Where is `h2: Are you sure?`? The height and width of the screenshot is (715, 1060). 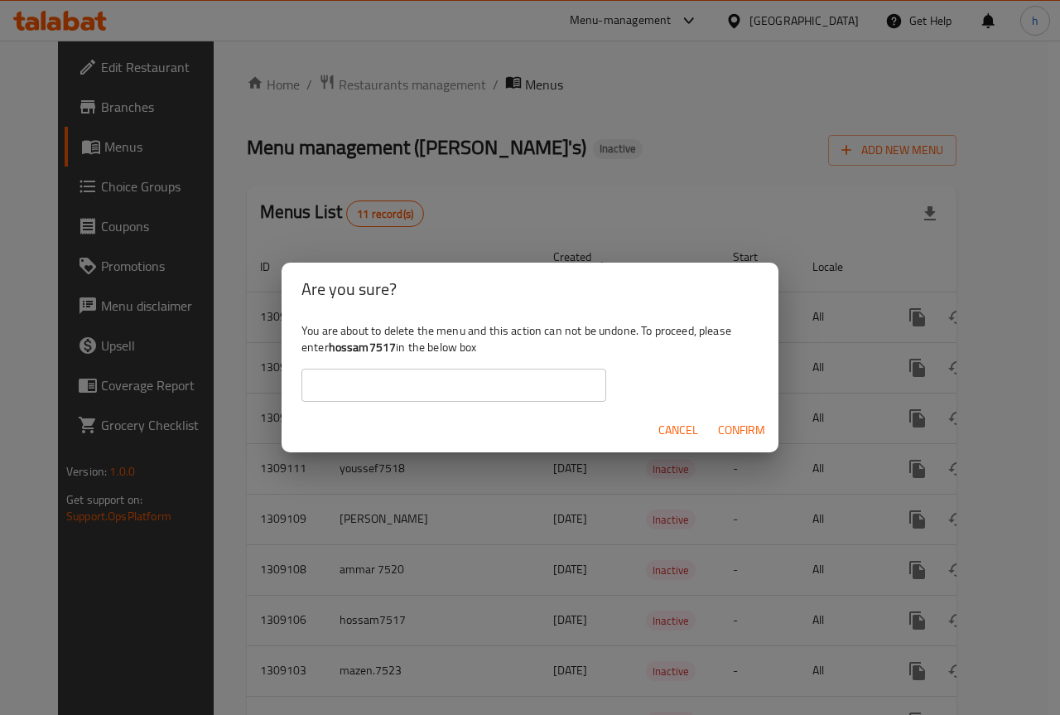 h2: Are you sure? is located at coordinates (530, 289).